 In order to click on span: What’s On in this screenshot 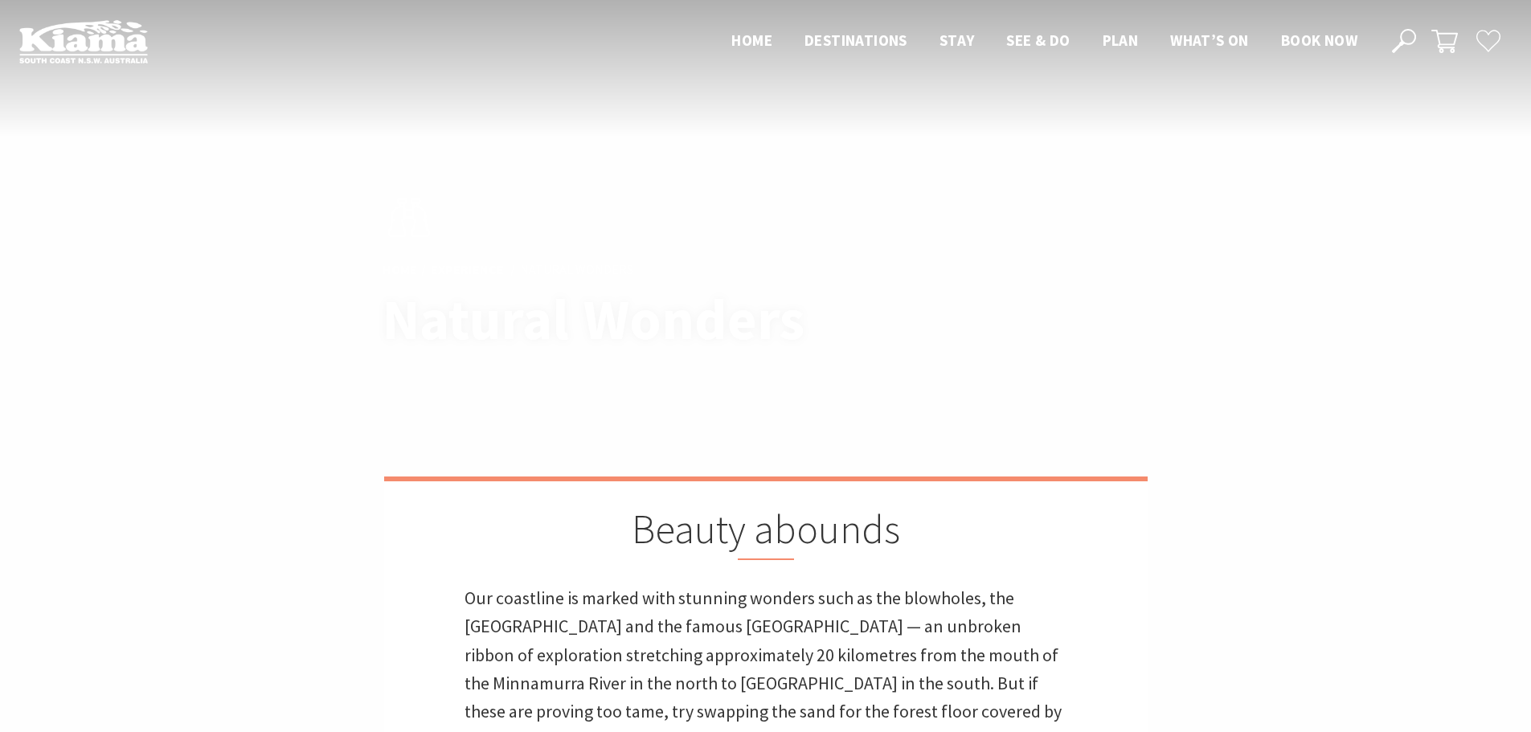, I will do `click(1210, 40)`.